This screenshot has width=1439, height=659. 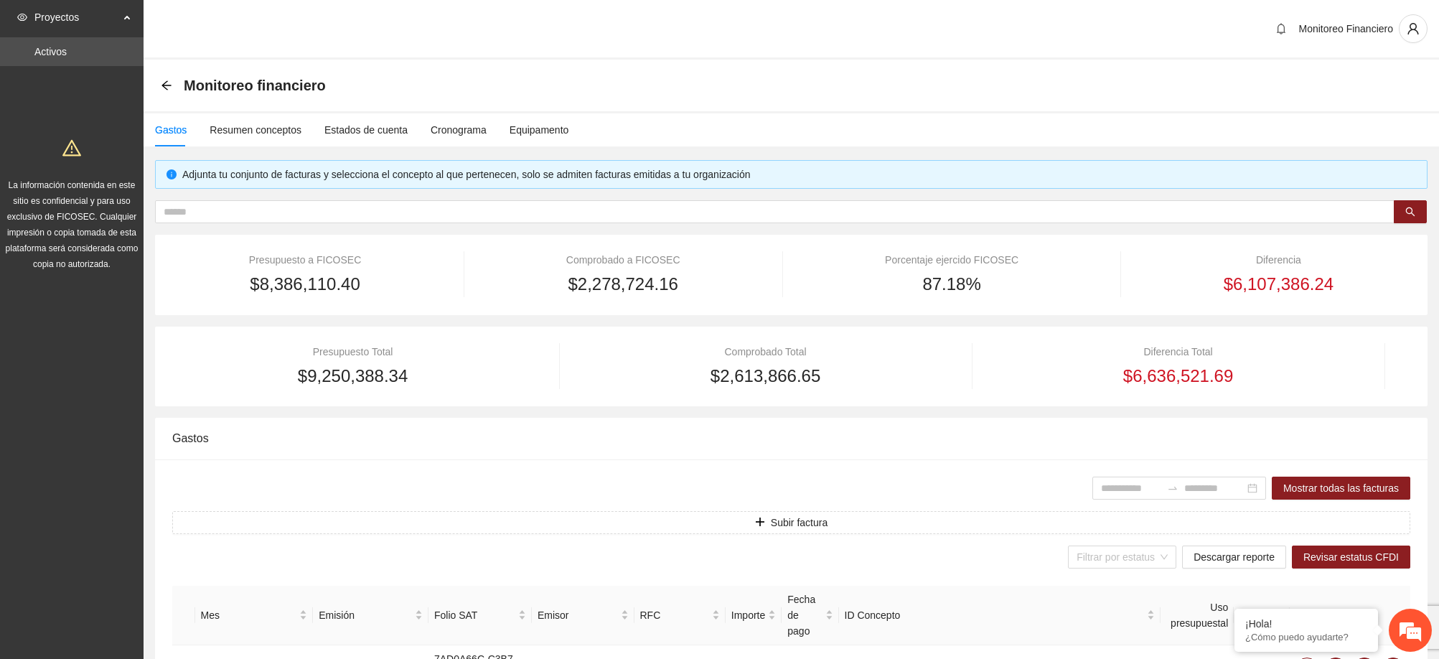 What do you see at coordinates (1178, 352) in the screenshot?
I see `div: Diferencia Total` at bounding box center [1178, 352].